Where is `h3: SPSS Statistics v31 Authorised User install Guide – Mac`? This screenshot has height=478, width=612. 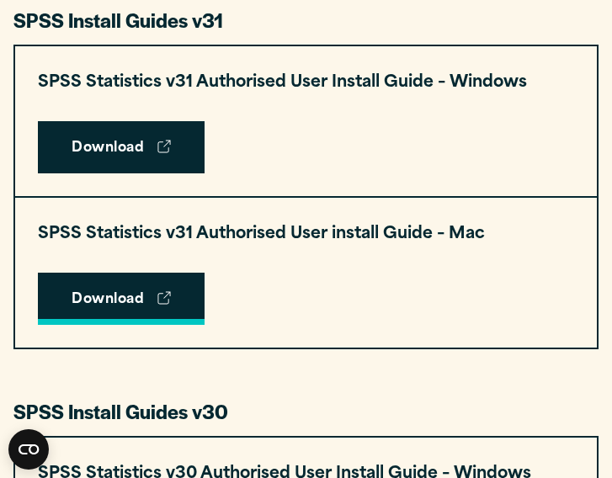 h3: SPSS Statistics v31 Authorised User install Guide – Mac is located at coordinates (261, 235).